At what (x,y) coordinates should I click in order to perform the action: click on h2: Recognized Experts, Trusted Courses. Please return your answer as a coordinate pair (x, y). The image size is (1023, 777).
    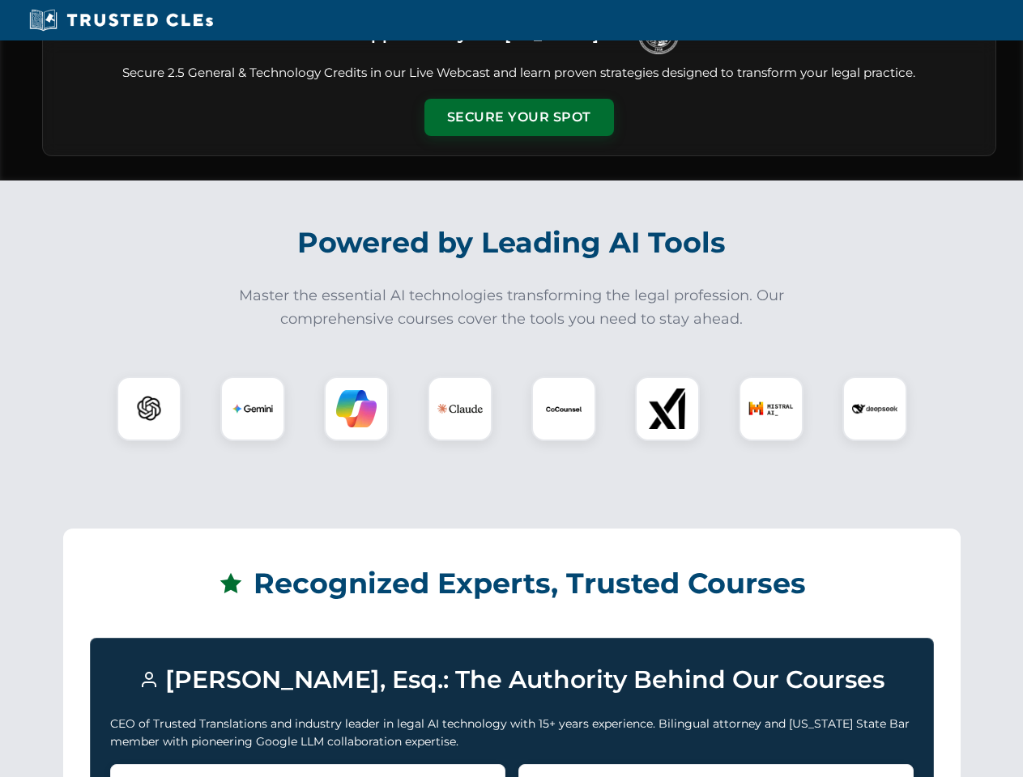
    Looking at the image, I should click on (512, 584).